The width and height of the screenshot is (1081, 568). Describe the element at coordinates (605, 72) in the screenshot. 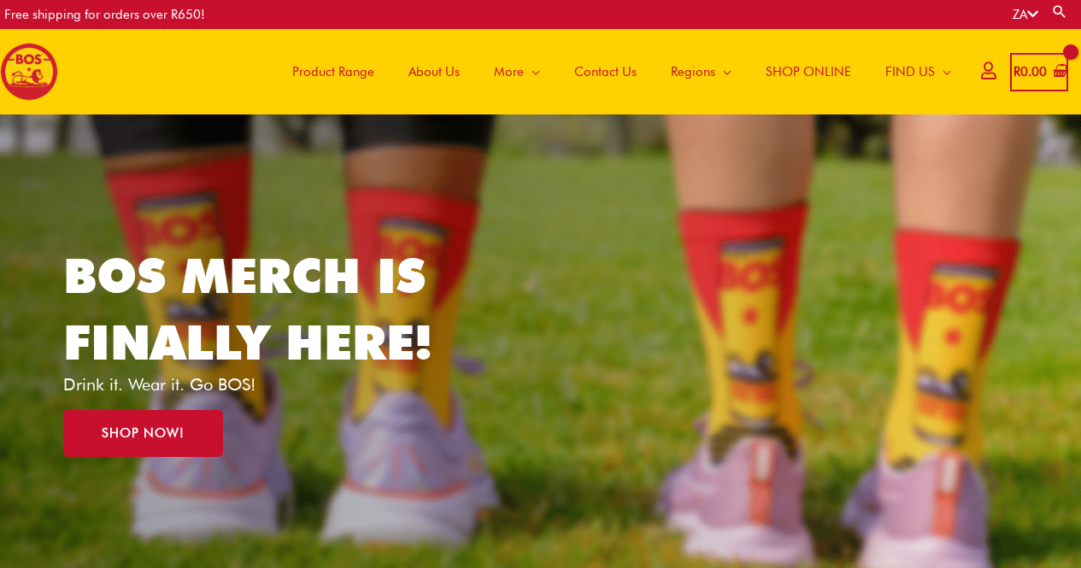

I see `span: Contact Us` at that location.